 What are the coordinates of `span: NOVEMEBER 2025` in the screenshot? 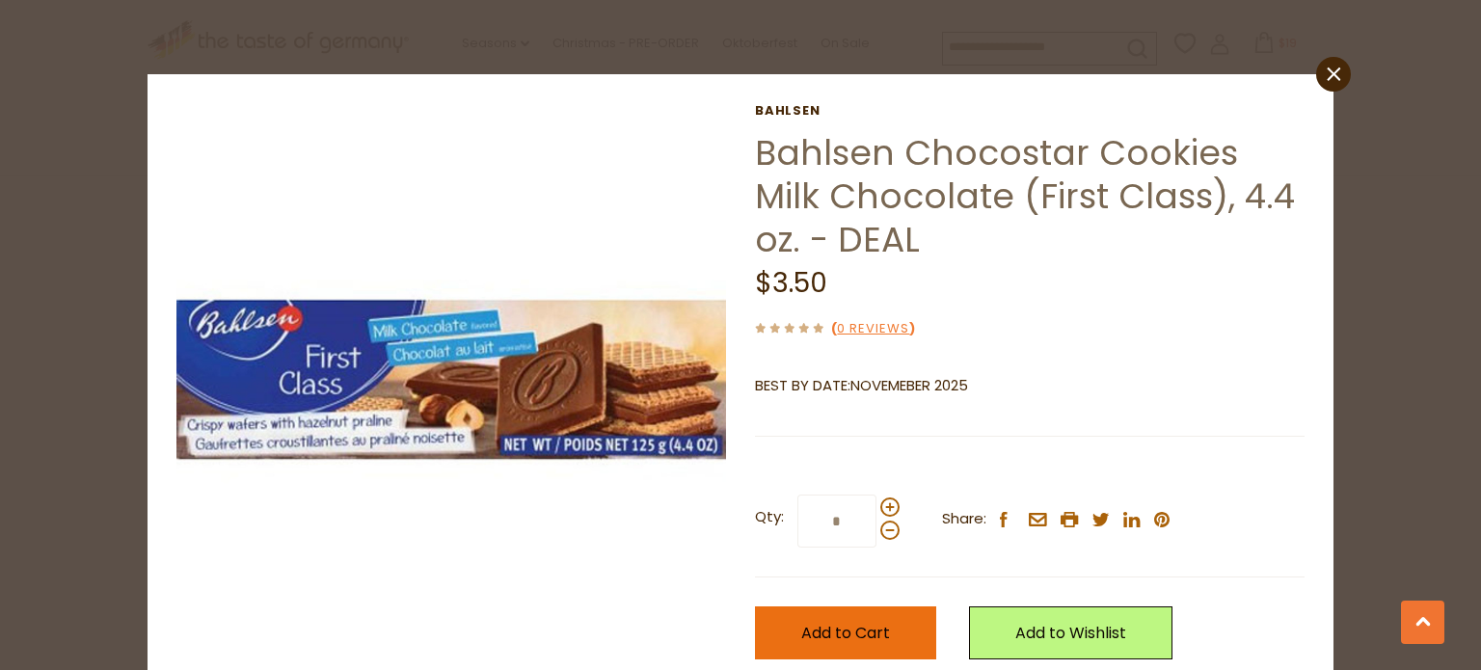 It's located at (909, 385).